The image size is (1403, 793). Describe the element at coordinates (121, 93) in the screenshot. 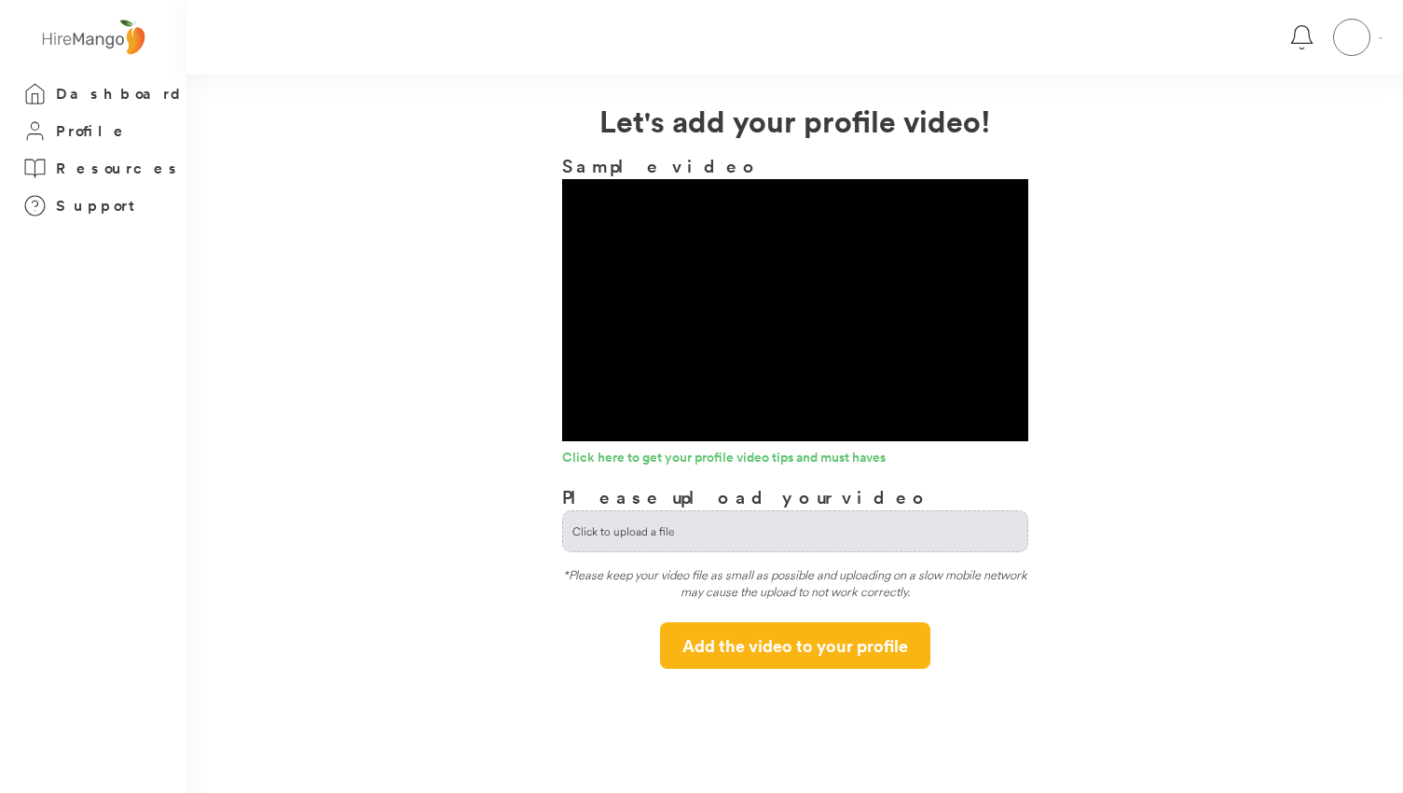

I see `h3: Dashboard` at that location.